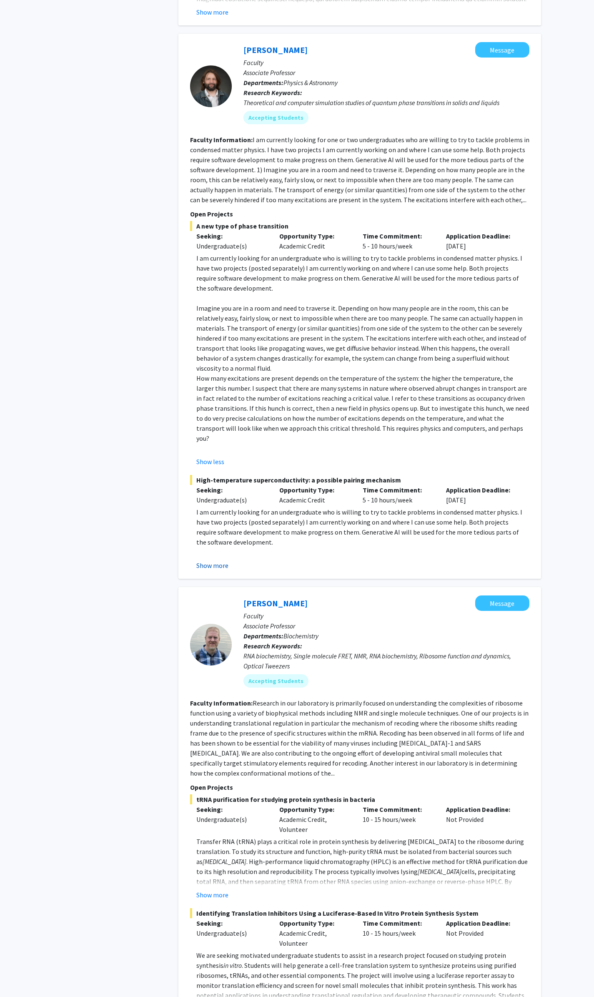  Describe the element at coordinates (386, 103) in the screenshot. I see `div: Theoretical and computer simulation studies of quantum phase transitions in solids and liquids` at that location.